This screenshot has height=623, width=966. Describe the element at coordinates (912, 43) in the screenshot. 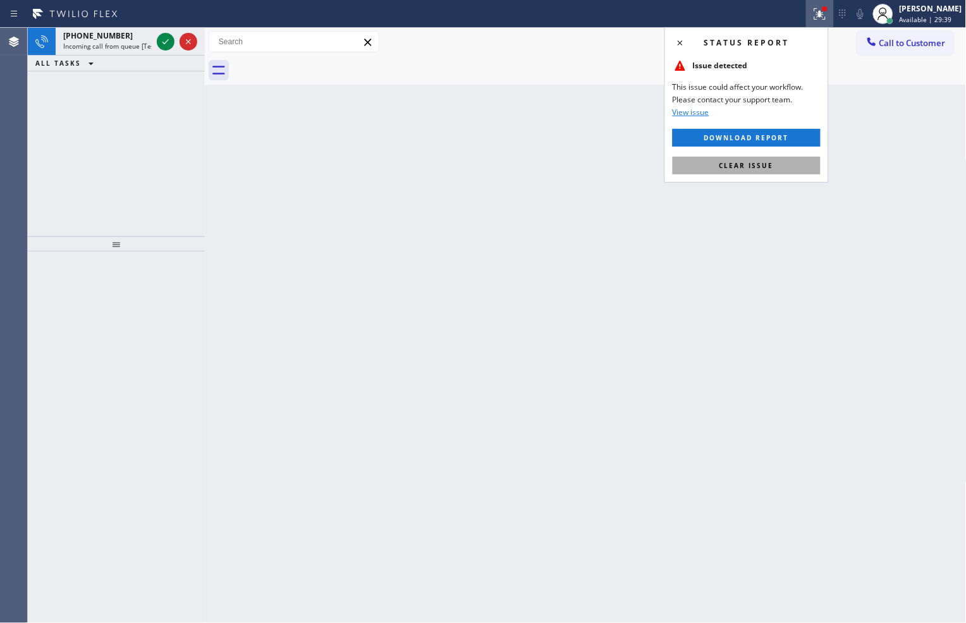

I see `span: Call to Customer` at that location.